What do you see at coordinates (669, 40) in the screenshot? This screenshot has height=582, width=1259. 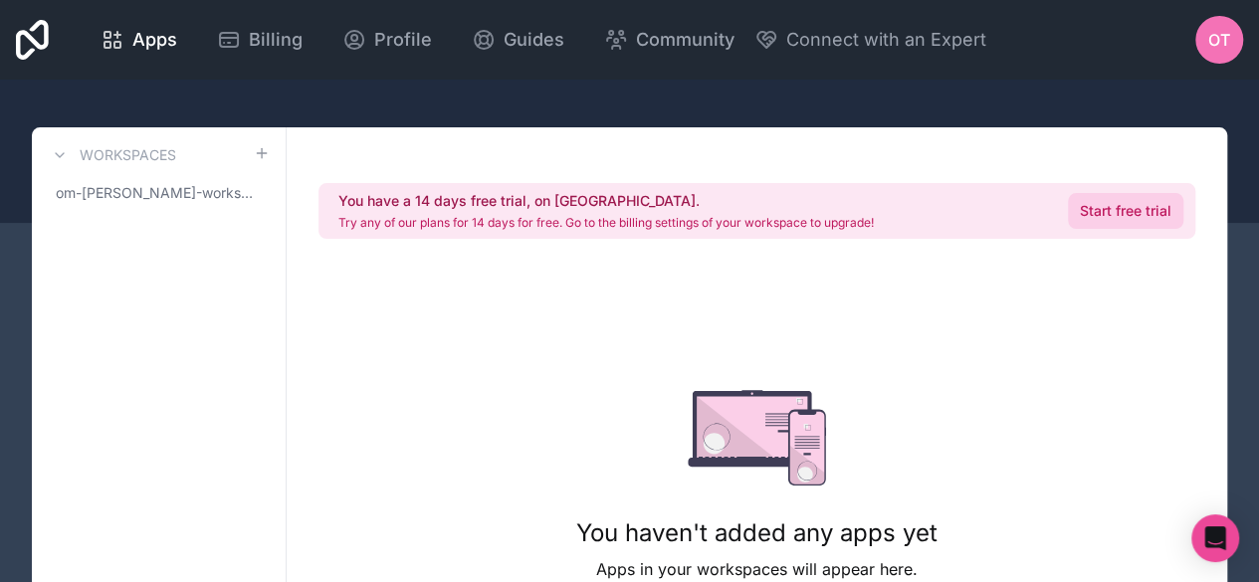 I see `a: Community` at bounding box center [669, 40].